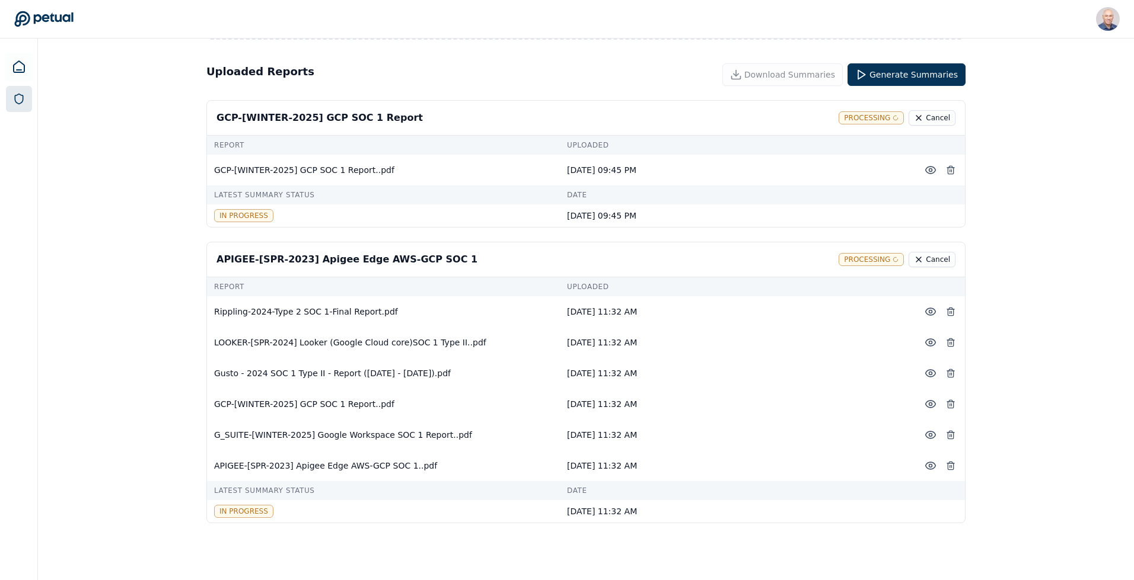 Image resolution: width=1134 pixels, height=580 pixels. Describe the element at coordinates (19, 67) in the screenshot. I see `a: Dashboard` at that location.